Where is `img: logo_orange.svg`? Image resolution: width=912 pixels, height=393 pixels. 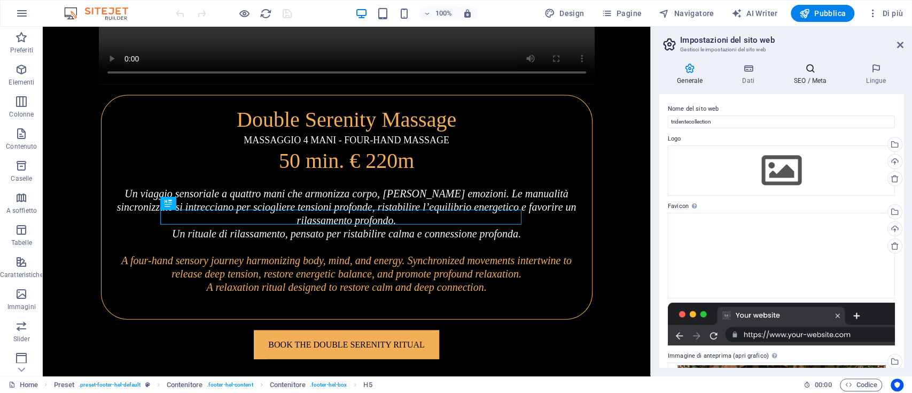
img: logo_orange.svg is located at coordinates (21, 21).